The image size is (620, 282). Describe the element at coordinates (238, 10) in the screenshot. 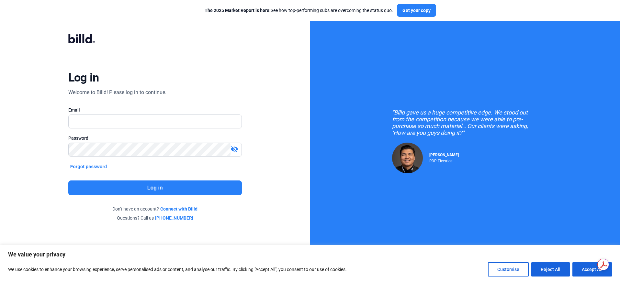

I see `span: The 2025 Market Report is here:` at that location.